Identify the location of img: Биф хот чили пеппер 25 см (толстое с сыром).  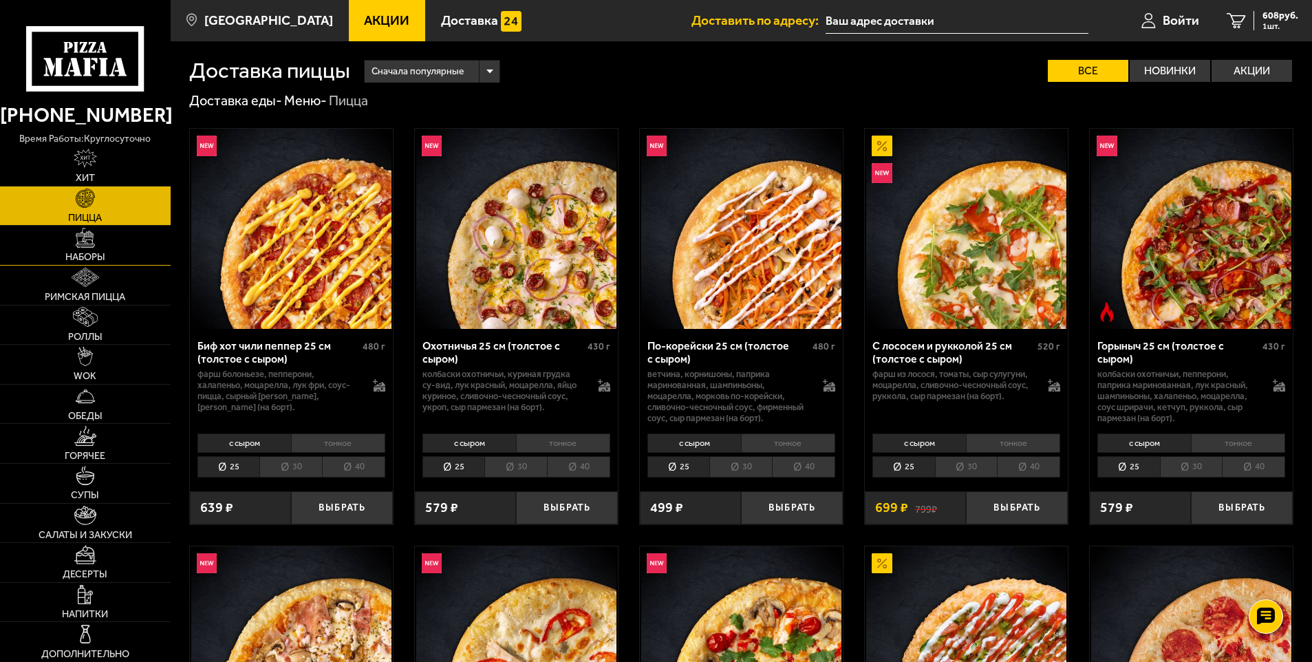
(291, 228).